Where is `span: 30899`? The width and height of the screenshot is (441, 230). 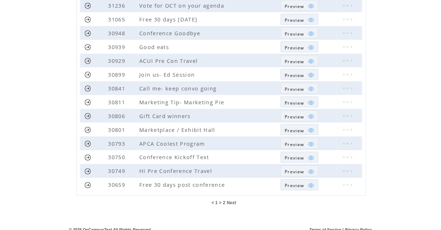 span: 30899 is located at coordinates (118, 74).